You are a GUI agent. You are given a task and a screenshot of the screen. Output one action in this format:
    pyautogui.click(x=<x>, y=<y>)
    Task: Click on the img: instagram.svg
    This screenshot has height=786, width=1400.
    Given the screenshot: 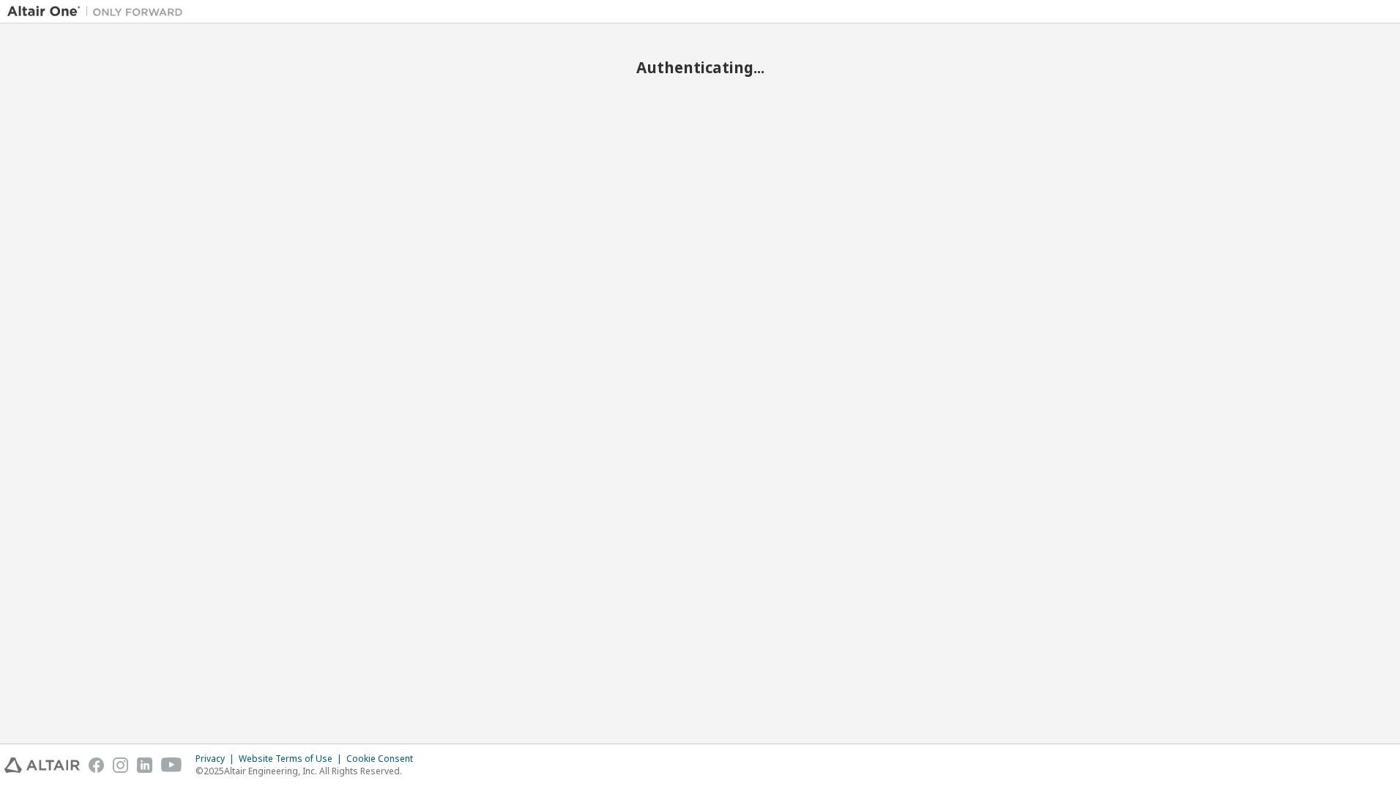 What is the action you would take?
    pyautogui.click(x=120, y=765)
    